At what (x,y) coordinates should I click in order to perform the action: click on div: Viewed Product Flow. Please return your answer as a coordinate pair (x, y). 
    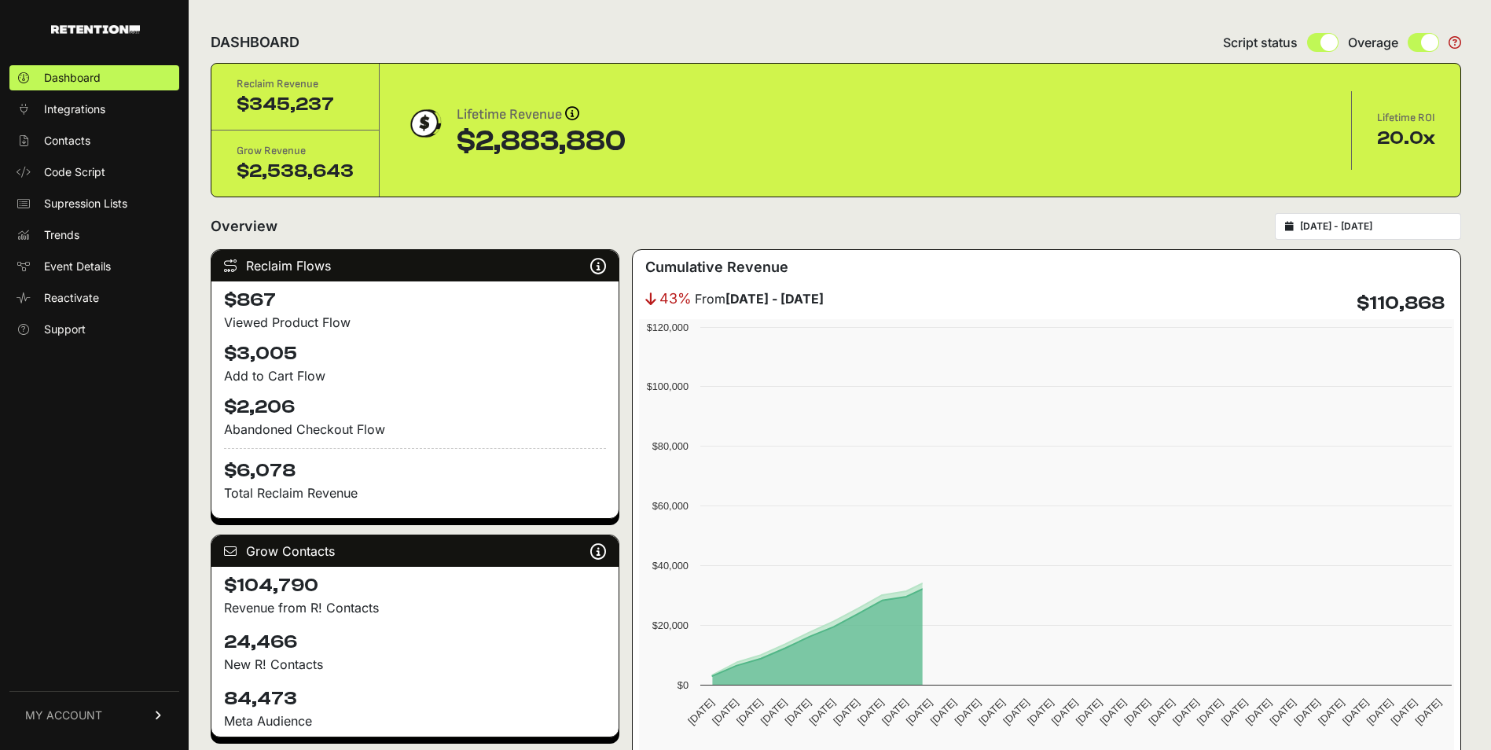
    Looking at the image, I should click on (415, 322).